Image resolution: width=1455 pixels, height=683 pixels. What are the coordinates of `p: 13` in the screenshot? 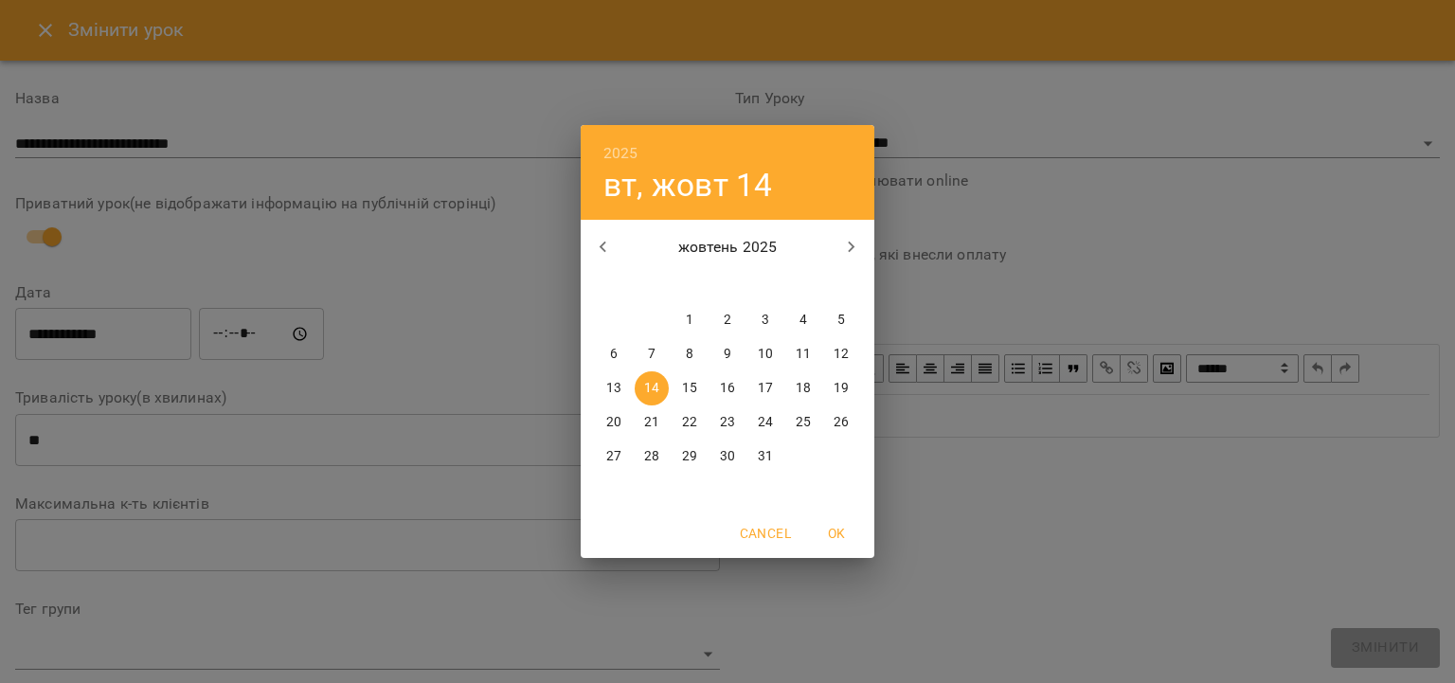 It's located at (614, 388).